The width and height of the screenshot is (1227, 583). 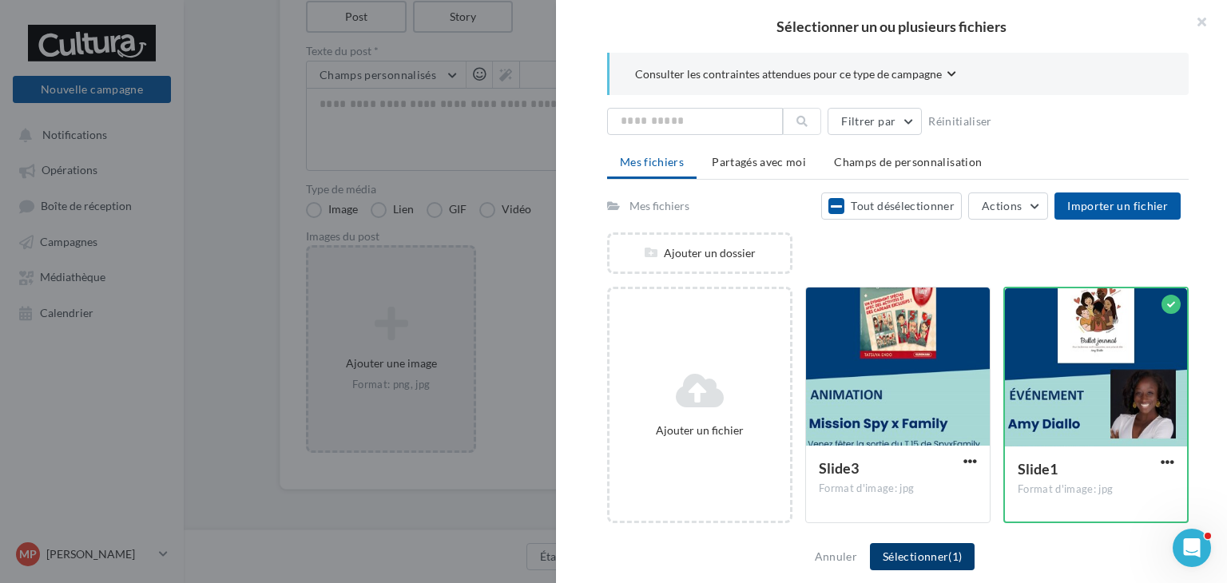 I want to click on button: Actions, so click(x=1008, y=206).